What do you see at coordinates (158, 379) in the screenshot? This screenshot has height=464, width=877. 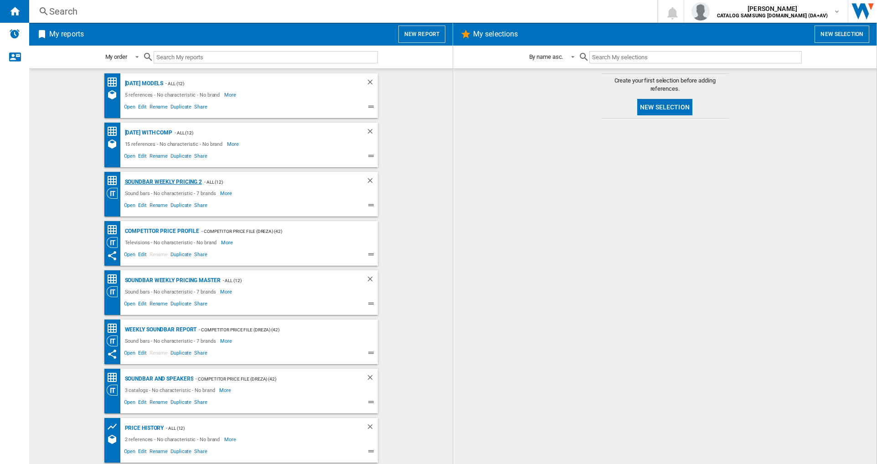 I see `div: Soundbar and Speakers` at bounding box center [158, 379].